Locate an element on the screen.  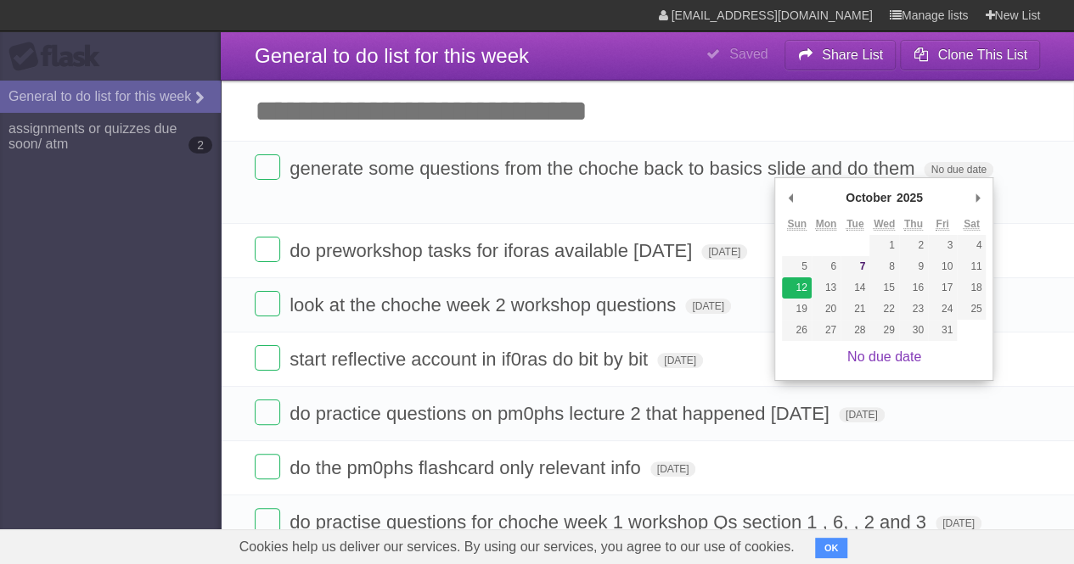
button: 31 is located at coordinates (942, 330).